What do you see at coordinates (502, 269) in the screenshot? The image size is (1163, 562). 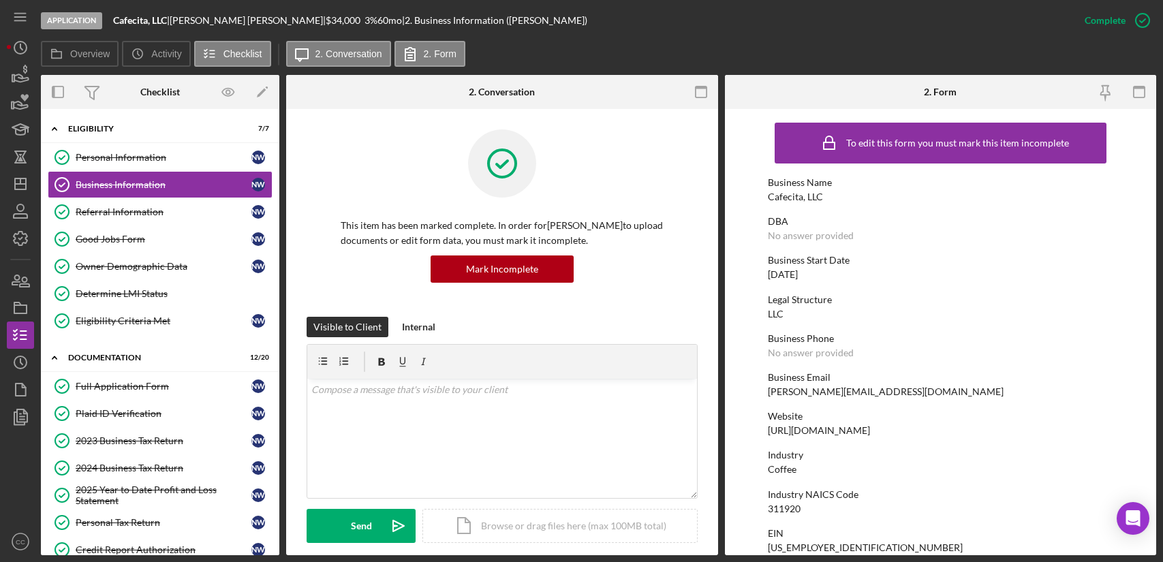 I see `div: Mark Incomplete` at bounding box center [502, 269].